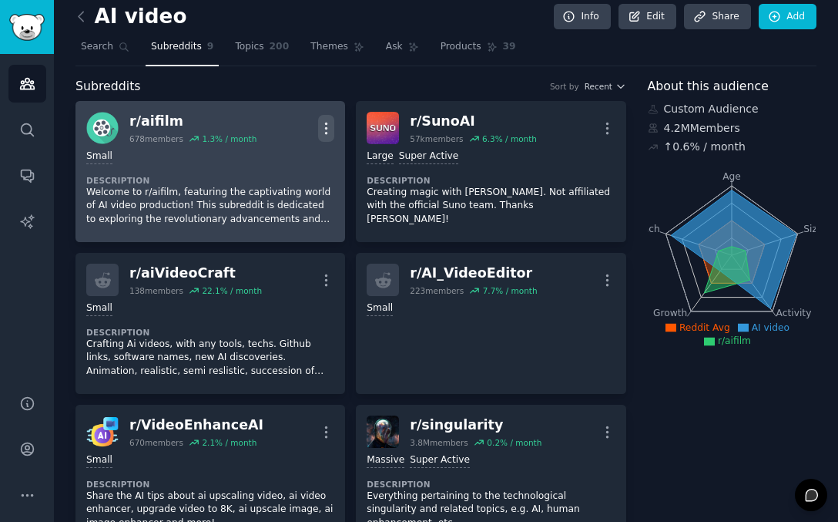  I want to click on a: Products39, so click(478, 50).